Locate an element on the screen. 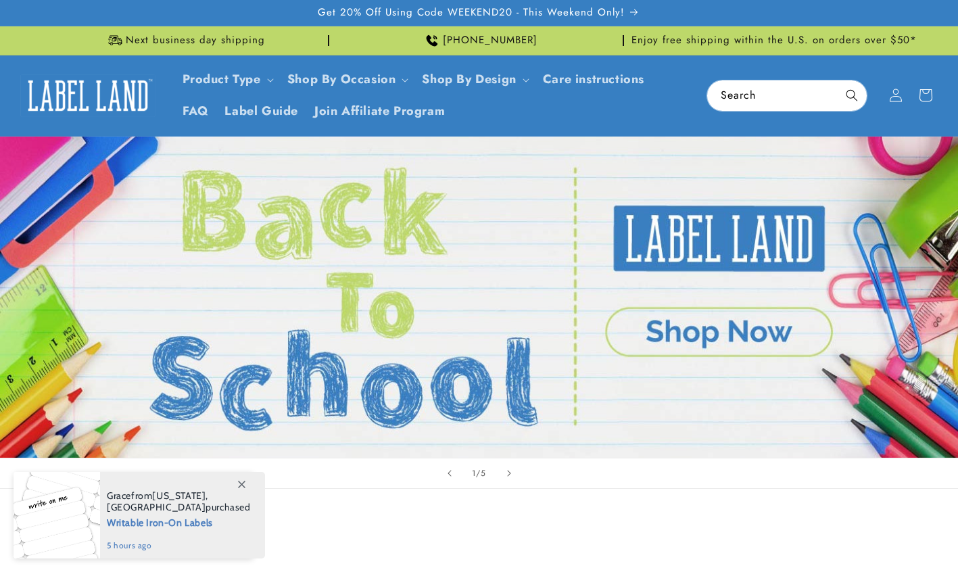  span: Get 20% Off Using Code WEEKEND20 - This Weekend Only! is located at coordinates (471, 13).